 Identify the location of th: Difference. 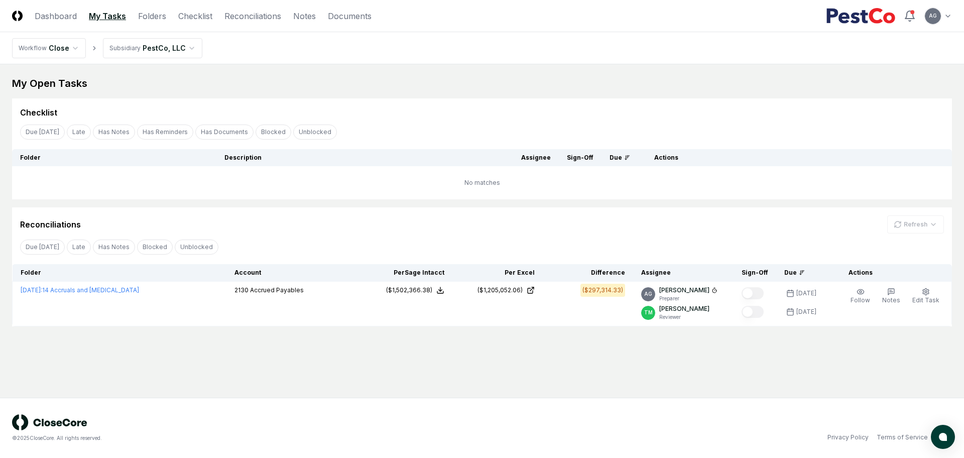
(588, 273).